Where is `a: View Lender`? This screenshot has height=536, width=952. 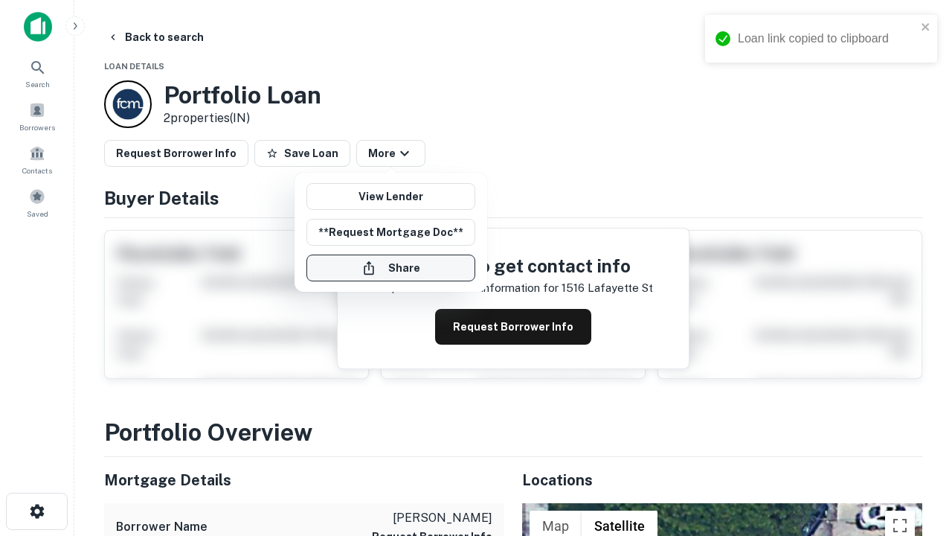
a: View Lender is located at coordinates (391, 196).